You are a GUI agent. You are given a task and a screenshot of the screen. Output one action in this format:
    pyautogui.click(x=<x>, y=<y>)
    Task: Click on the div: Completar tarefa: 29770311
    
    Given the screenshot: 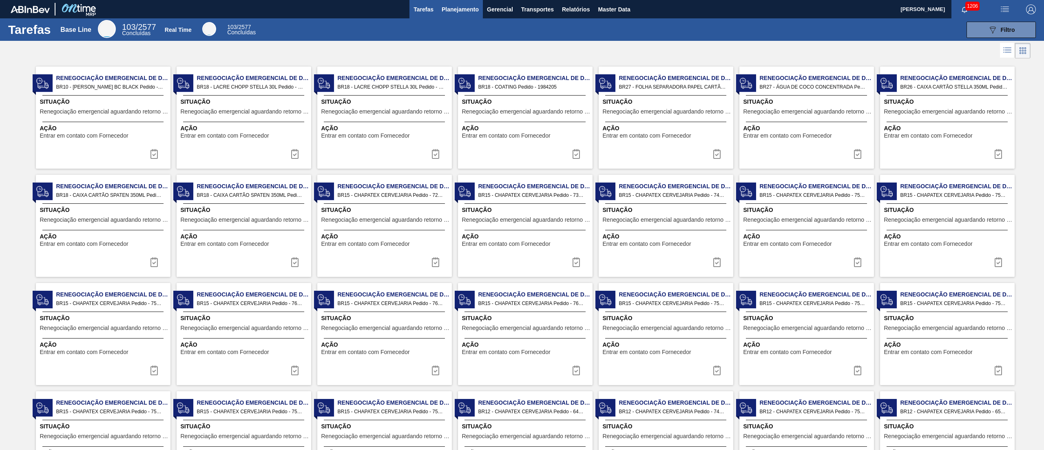 What is the action you would take?
    pyautogui.click(x=295, y=262)
    